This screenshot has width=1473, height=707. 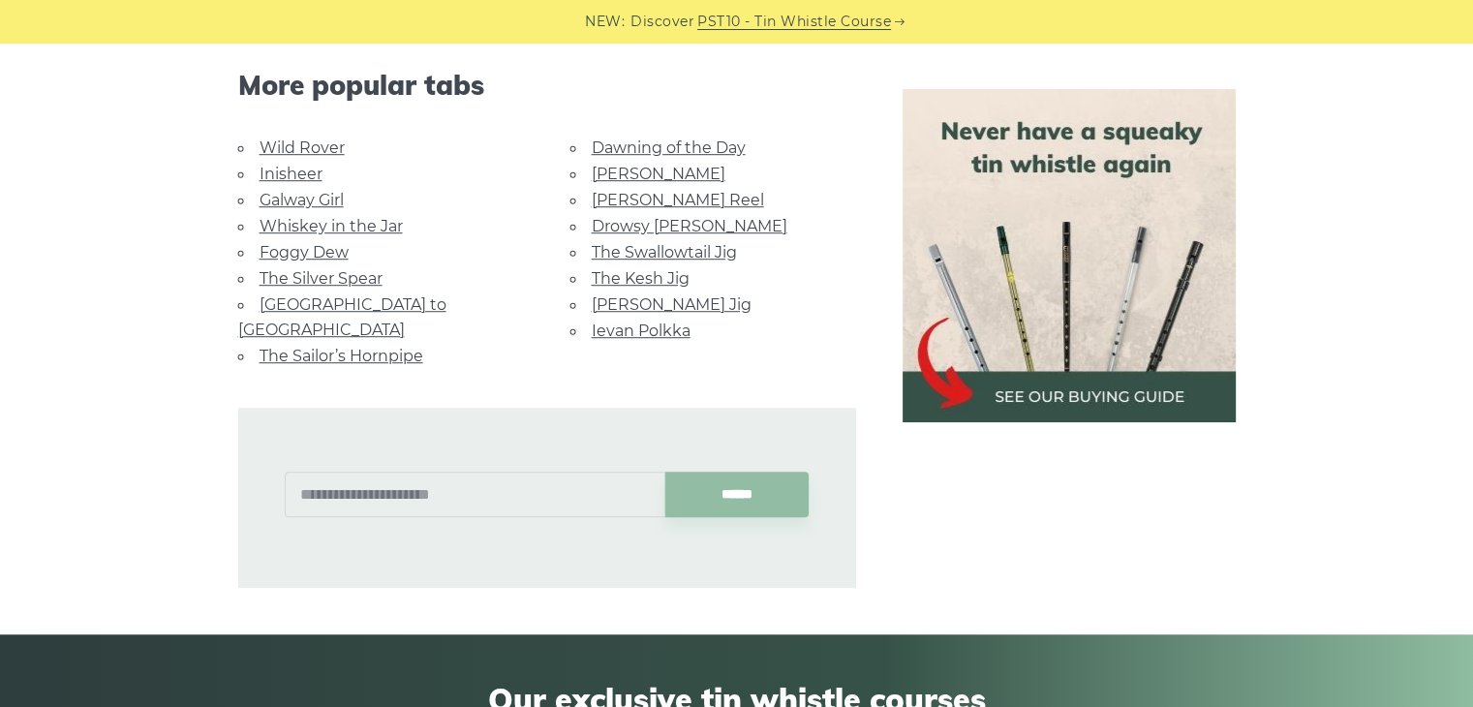 I want to click on img: tin whistle buying guide, so click(x=1069, y=256).